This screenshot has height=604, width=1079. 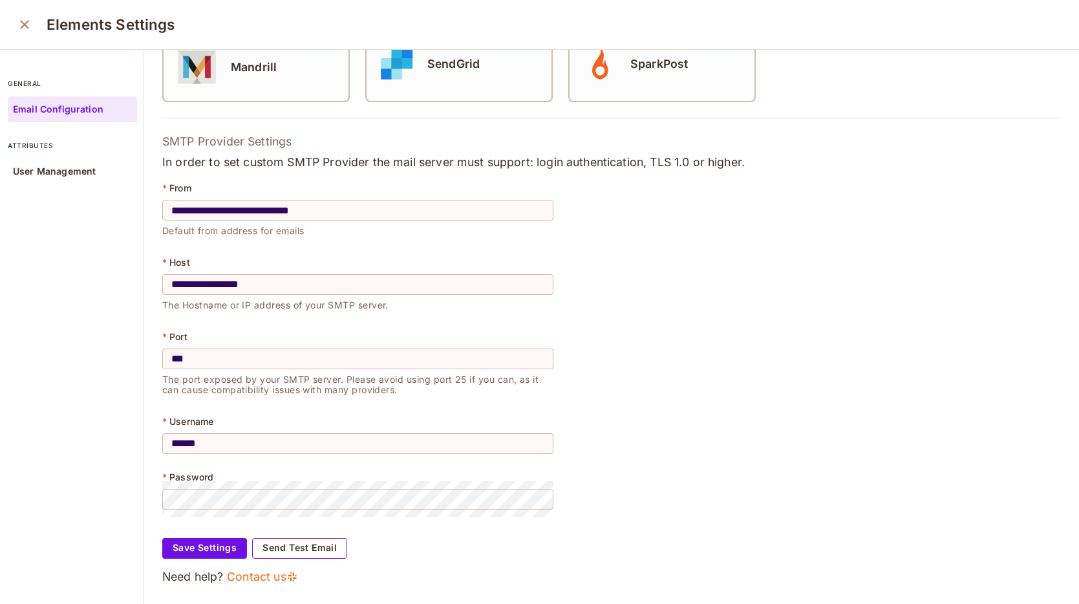 What do you see at coordinates (72, 83) in the screenshot?
I see `p: general` at bounding box center [72, 83].